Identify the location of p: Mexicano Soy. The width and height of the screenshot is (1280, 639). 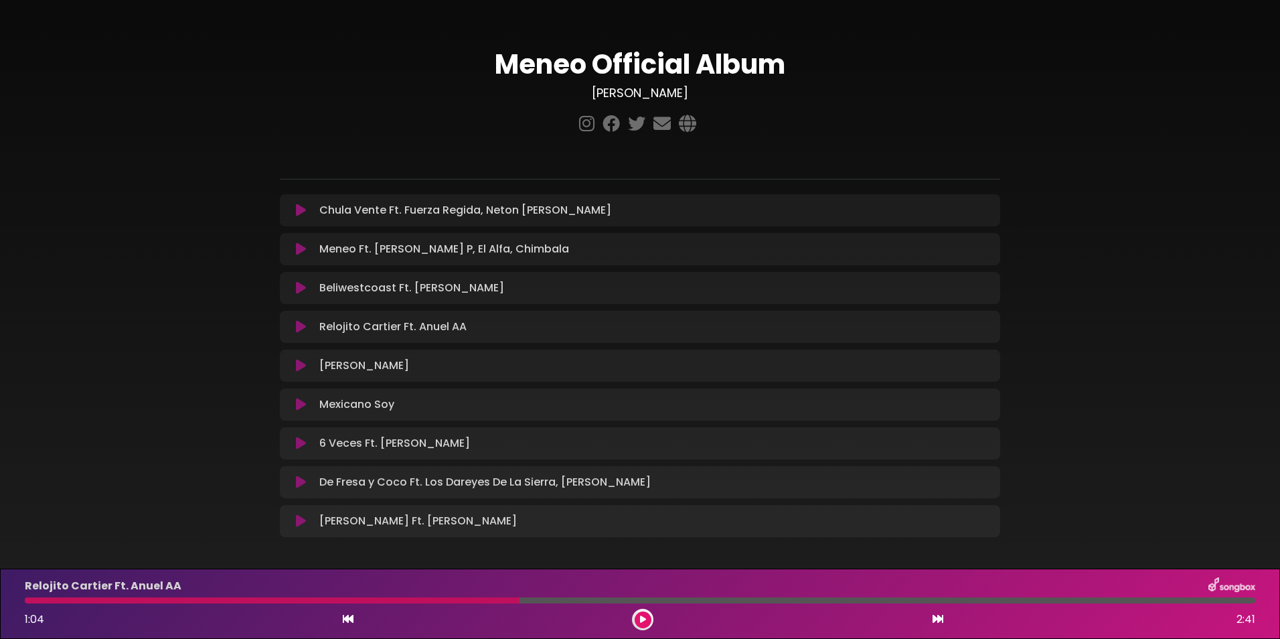
(357, 404).